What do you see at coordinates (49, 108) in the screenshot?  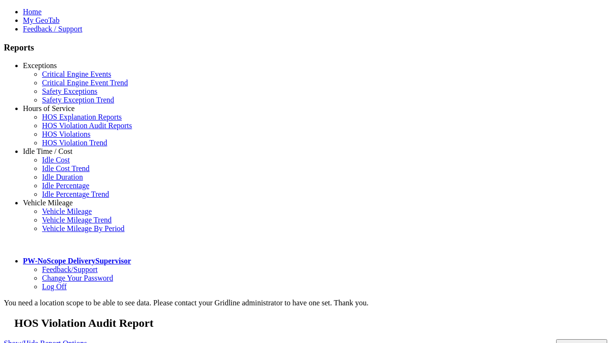 I see `a: Hours of Service` at bounding box center [49, 108].